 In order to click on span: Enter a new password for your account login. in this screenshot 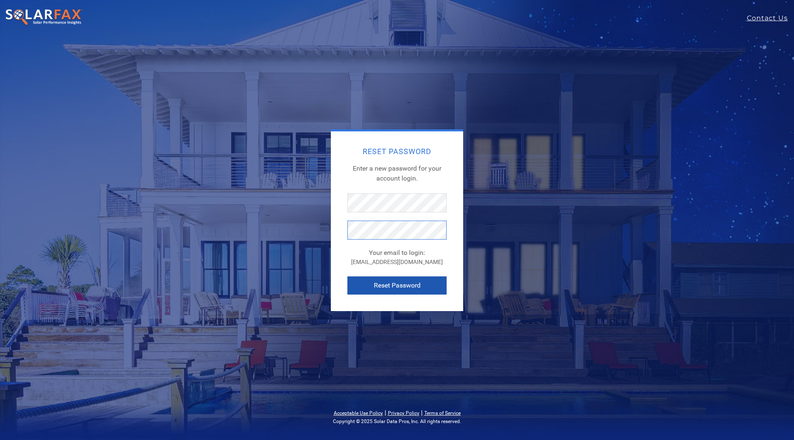, I will do `click(397, 173)`.